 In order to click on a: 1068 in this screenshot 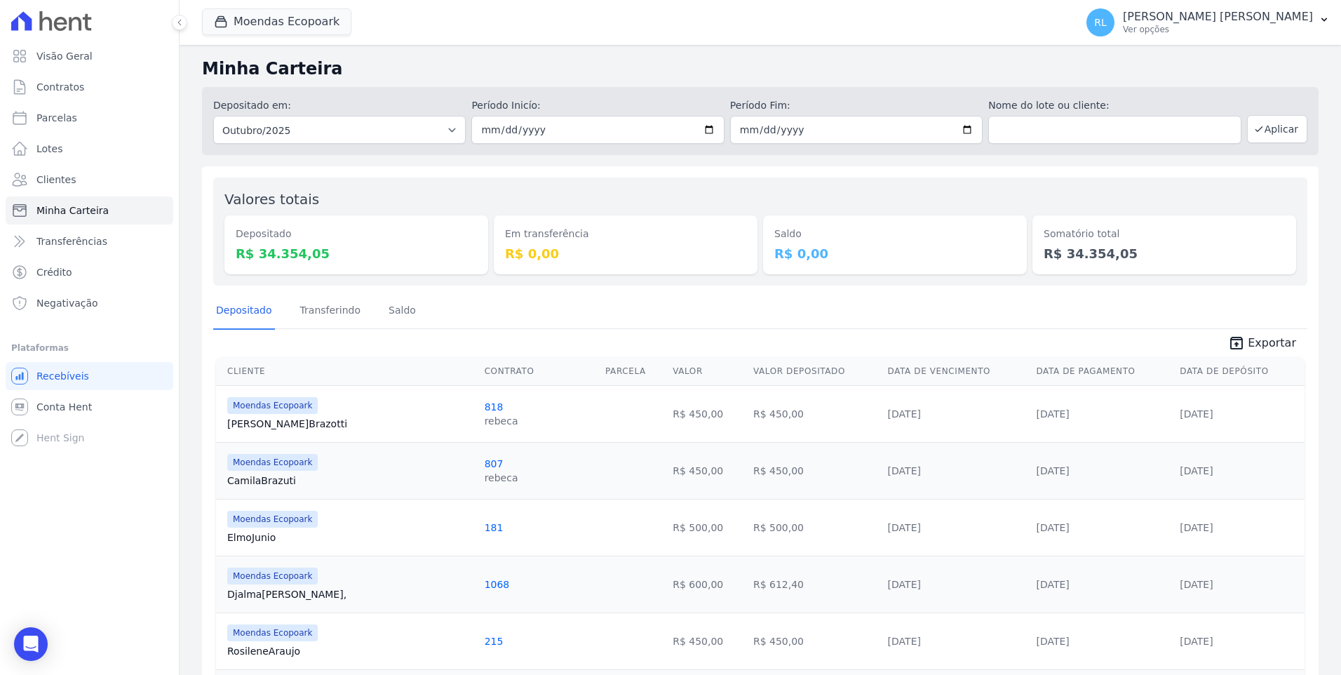, I will do `click(497, 584)`.